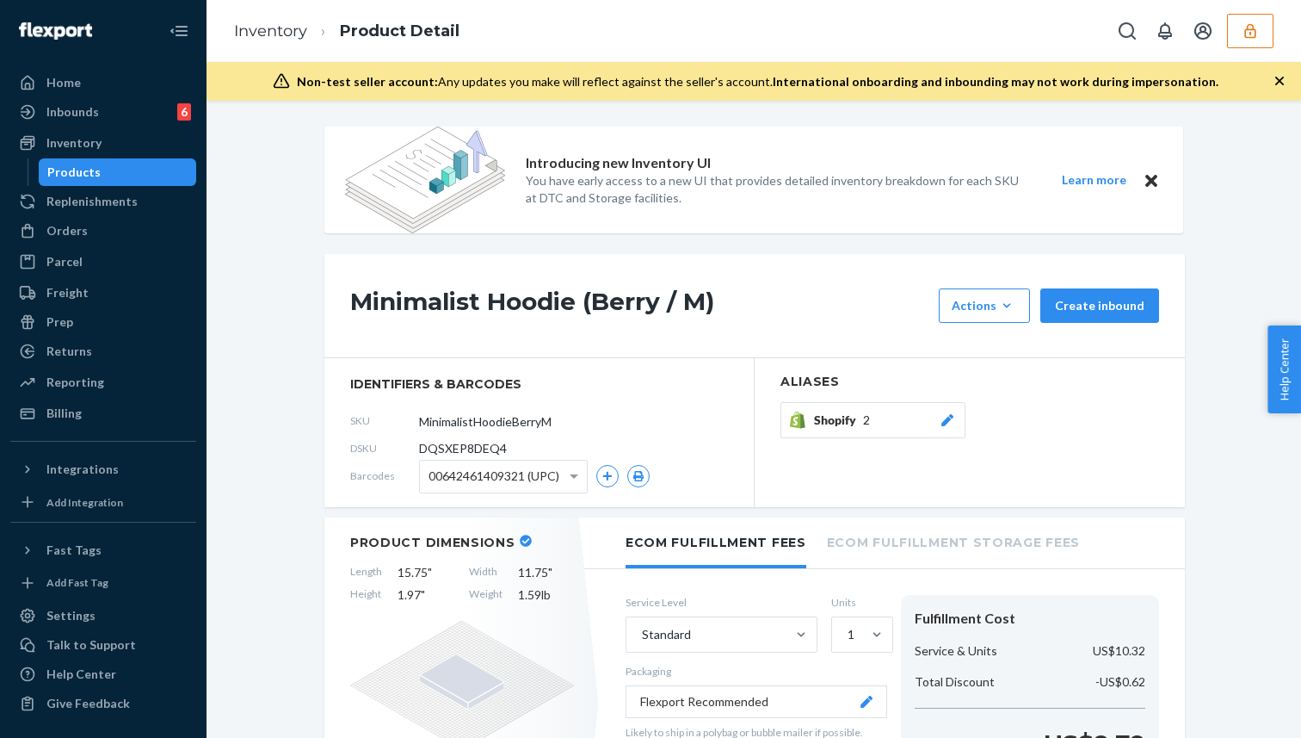 The width and height of the screenshot is (1301, 738). I want to click on div: Add Integration, so click(84, 502).